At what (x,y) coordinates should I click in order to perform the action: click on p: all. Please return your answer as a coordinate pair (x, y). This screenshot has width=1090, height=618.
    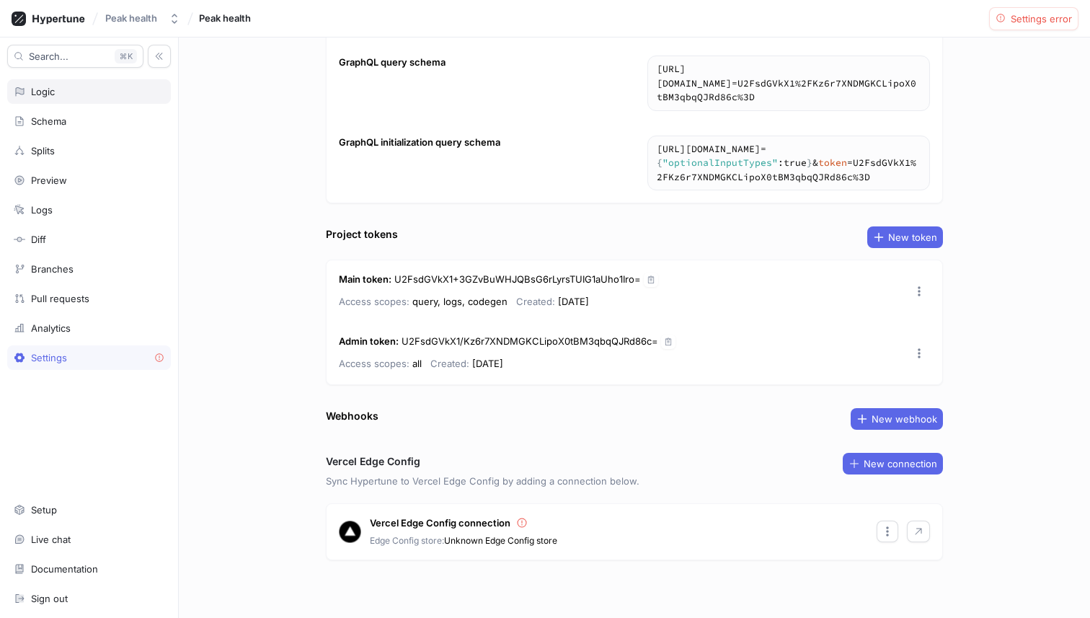
    Looking at the image, I should click on (380, 363).